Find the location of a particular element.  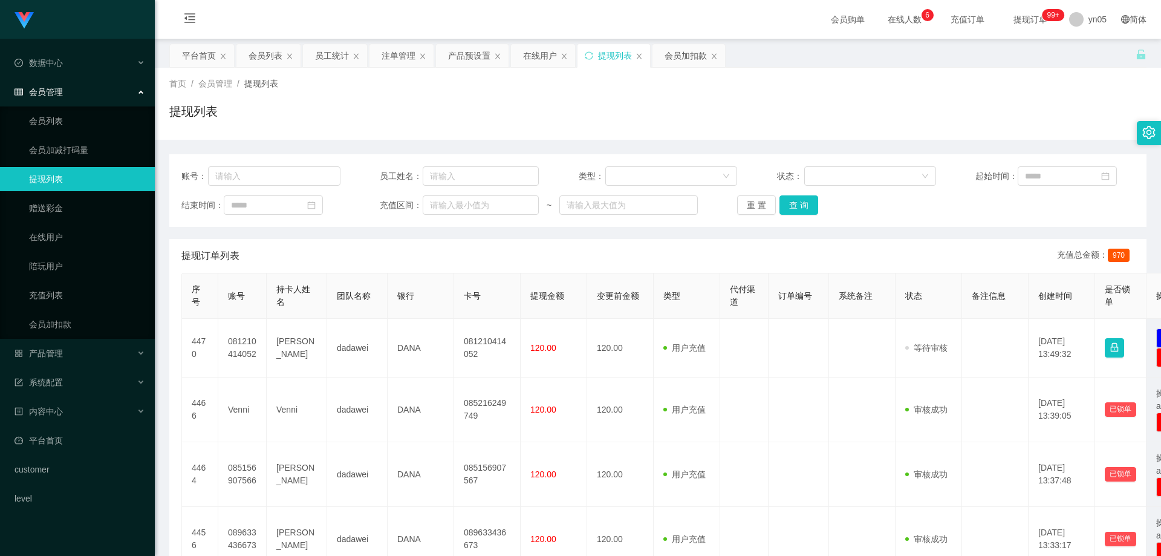

span: 提现订单列表 is located at coordinates (210, 256).